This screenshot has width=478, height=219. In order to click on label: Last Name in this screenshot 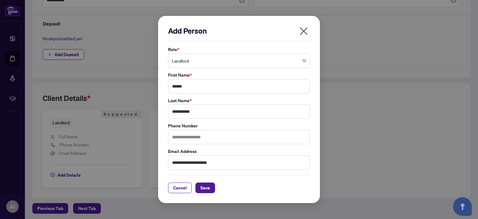, I will do `click(239, 100)`.